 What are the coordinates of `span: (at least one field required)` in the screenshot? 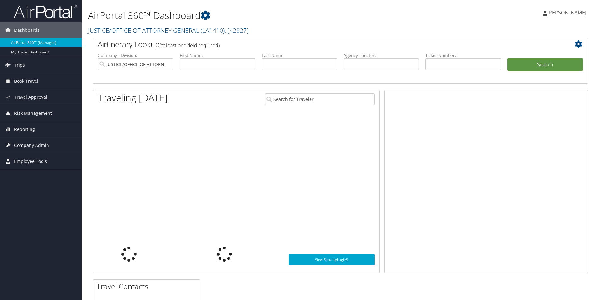 It's located at (190, 45).